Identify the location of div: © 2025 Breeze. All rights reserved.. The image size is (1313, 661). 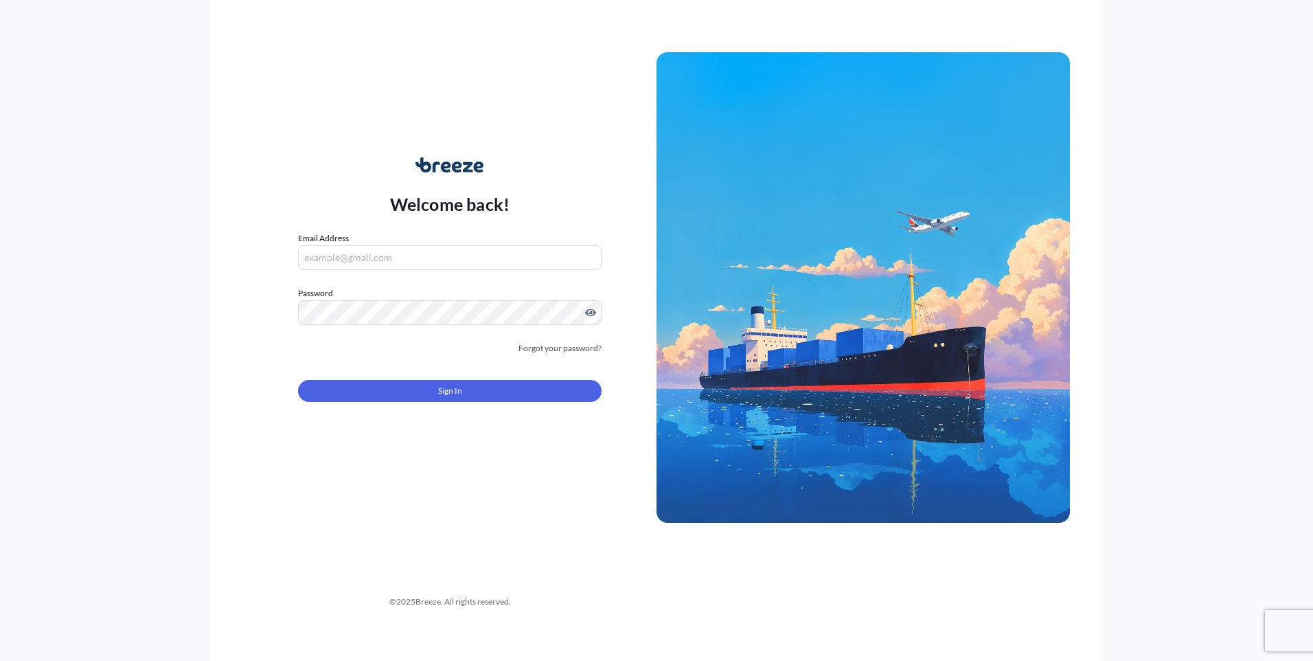
(450, 602).